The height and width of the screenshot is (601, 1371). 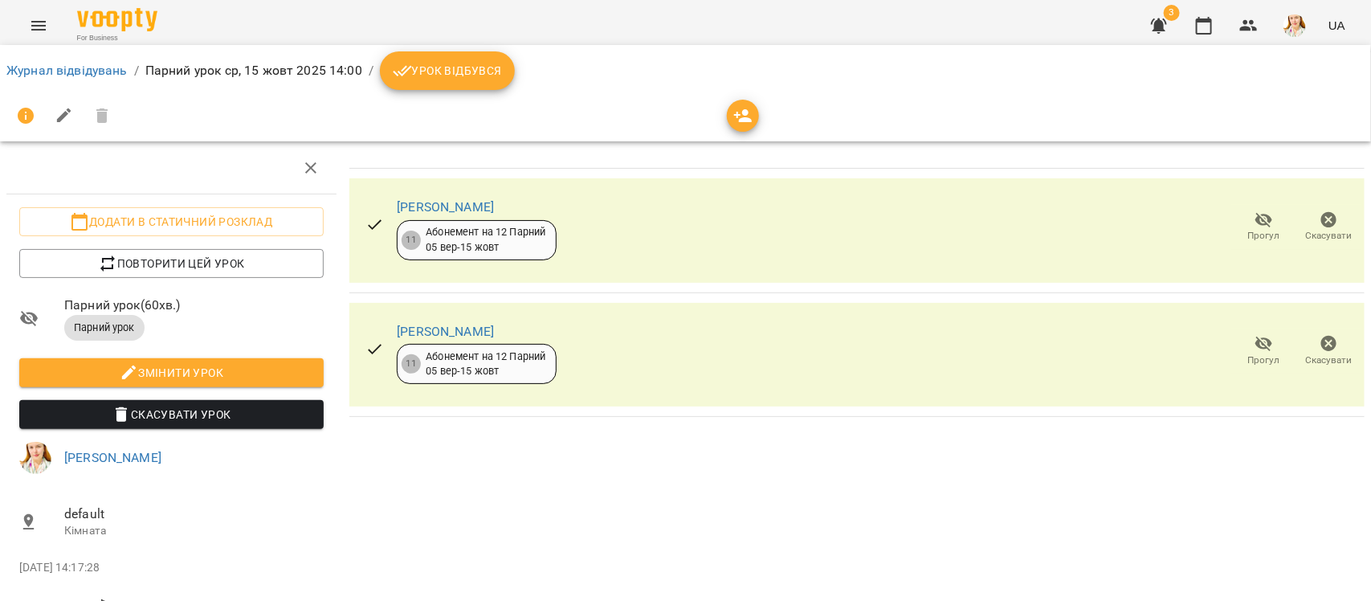 I want to click on button: Додати в статичний розклад, so click(x=171, y=222).